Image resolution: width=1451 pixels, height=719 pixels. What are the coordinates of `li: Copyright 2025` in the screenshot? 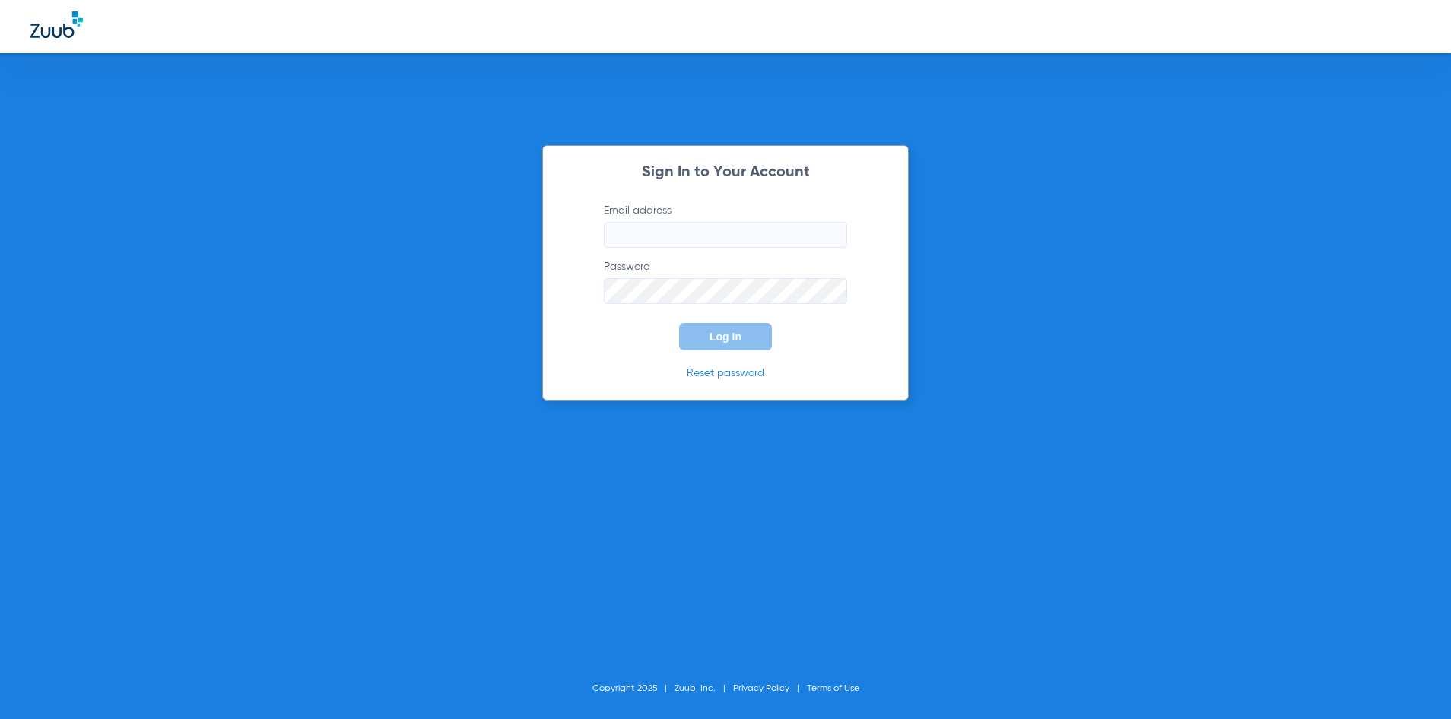 It's located at (634, 689).